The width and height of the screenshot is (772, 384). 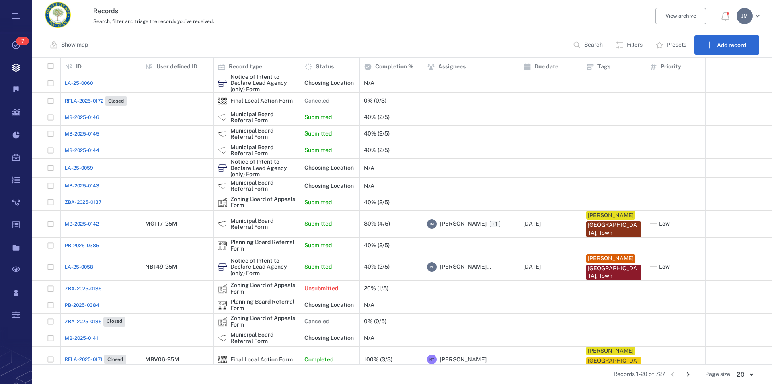 What do you see at coordinates (432, 359) in the screenshot?
I see `div: M T` at bounding box center [432, 359].